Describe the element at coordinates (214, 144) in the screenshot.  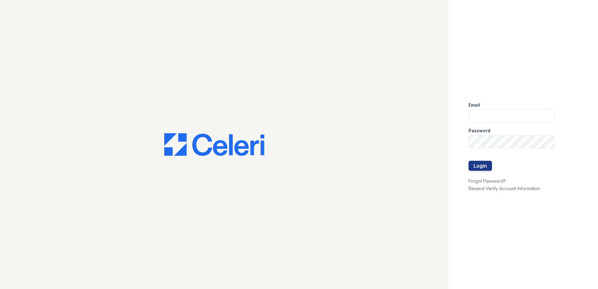
I see `img: CE_Logo_Blue-a8612792a0a2168367f1c8372b55b34899dd931a85d93a1a3d3e32e68fde9ad4.png` at that location.